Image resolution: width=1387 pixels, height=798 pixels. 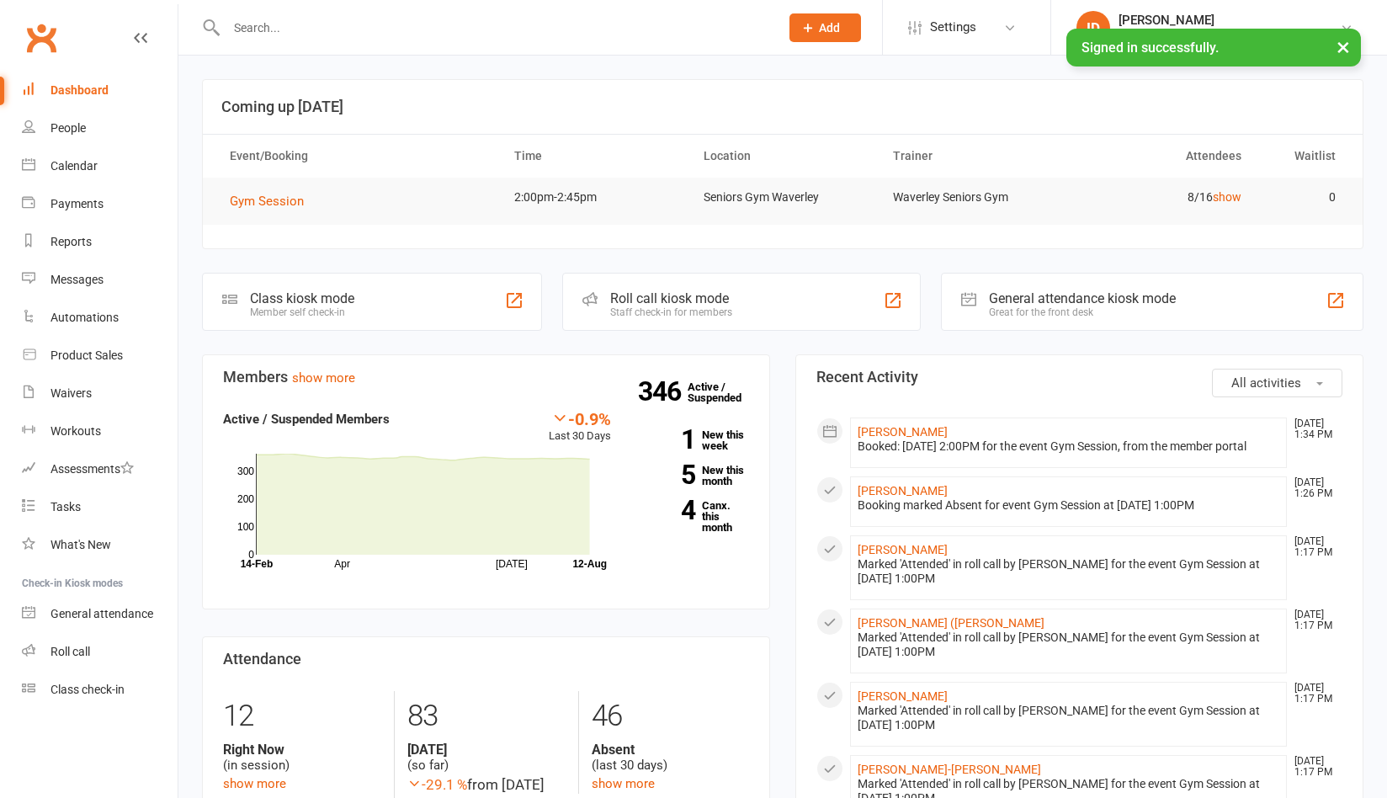 What do you see at coordinates (99, 651) in the screenshot?
I see `a: Roll call` at bounding box center [99, 651].